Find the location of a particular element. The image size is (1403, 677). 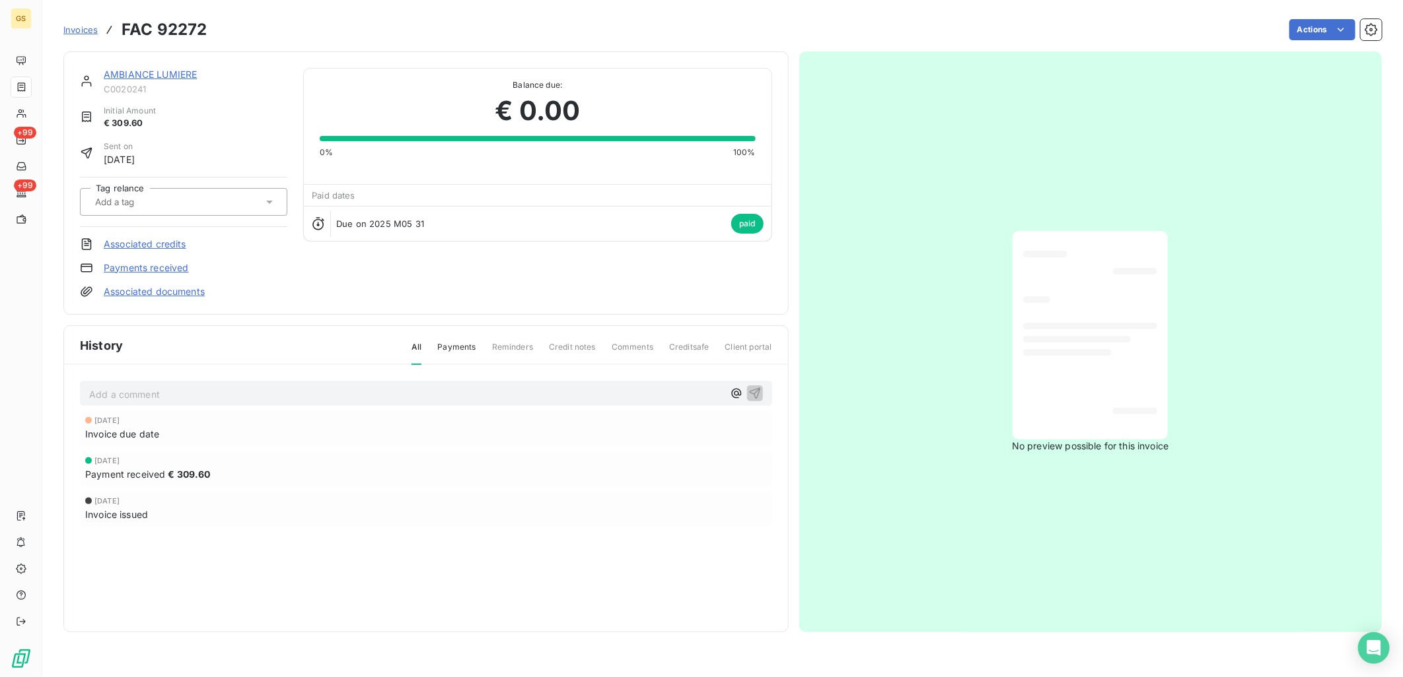

a: Associated documents is located at coordinates (154, 292).